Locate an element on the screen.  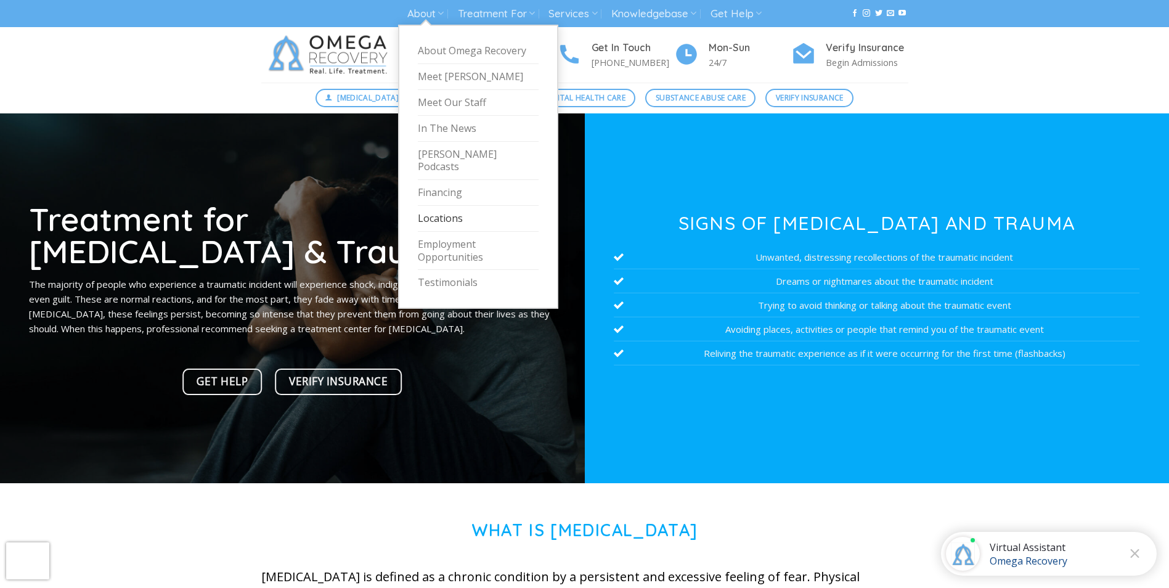
li: Avoiding places, activities or people that remind you of the traumatic event is located at coordinates (877, 329).